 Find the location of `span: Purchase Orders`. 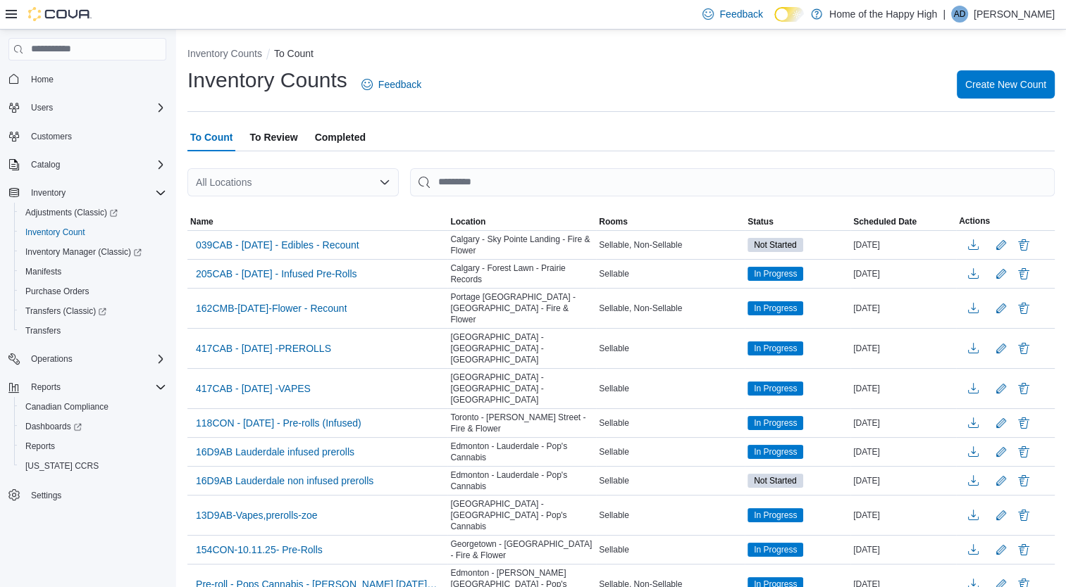

span: Purchase Orders is located at coordinates (57, 292).